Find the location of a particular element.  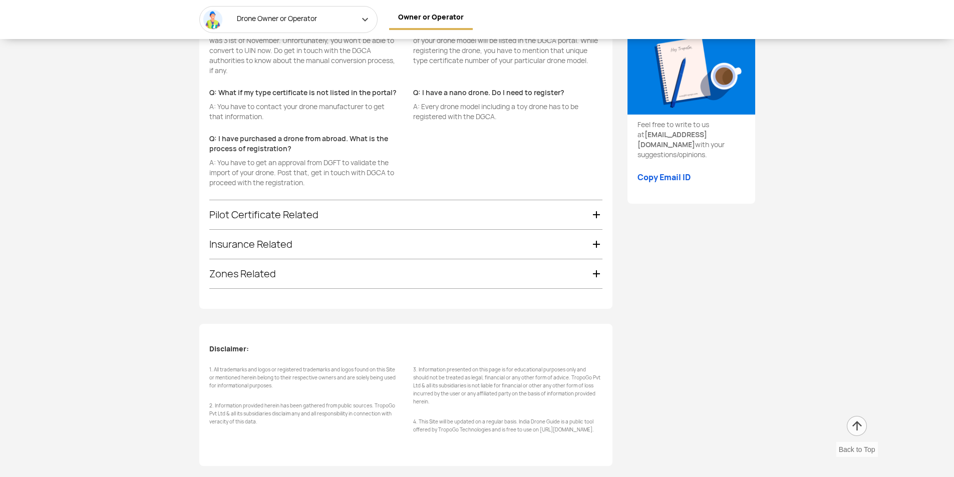

div: Zones Related is located at coordinates (406, 274).